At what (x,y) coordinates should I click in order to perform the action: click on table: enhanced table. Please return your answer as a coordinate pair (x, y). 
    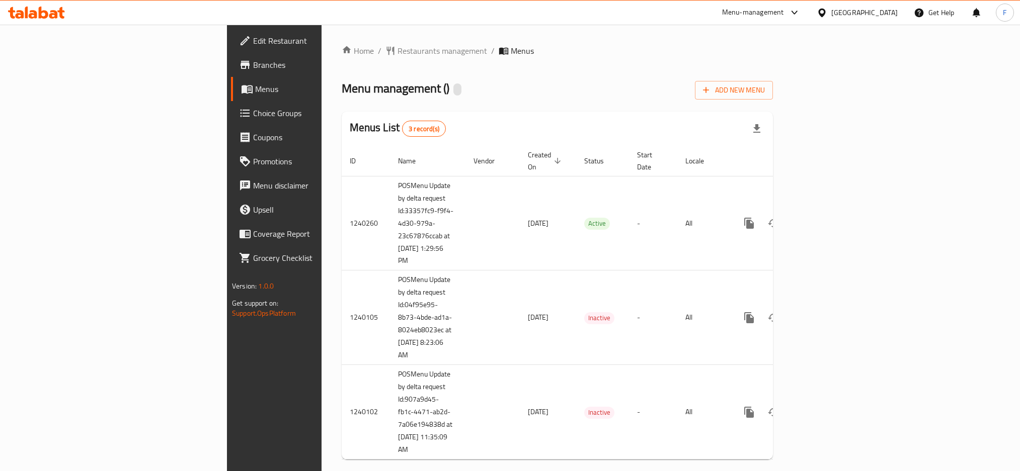
    Looking at the image, I should click on (592, 303).